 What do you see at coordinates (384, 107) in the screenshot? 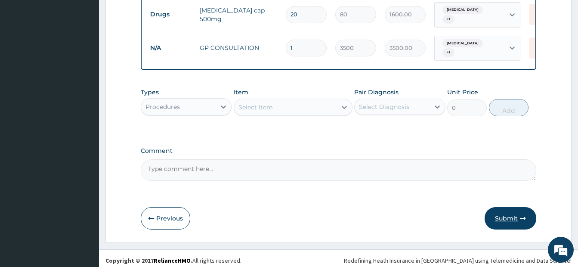
I see `div: Select Diagnosis` at bounding box center [384, 107].